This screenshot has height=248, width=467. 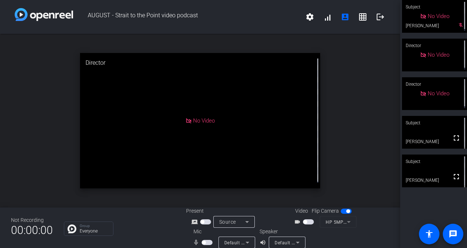 What do you see at coordinates (94, 231) in the screenshot?
I see `p: Everyone` at bounding box center [94, 231].